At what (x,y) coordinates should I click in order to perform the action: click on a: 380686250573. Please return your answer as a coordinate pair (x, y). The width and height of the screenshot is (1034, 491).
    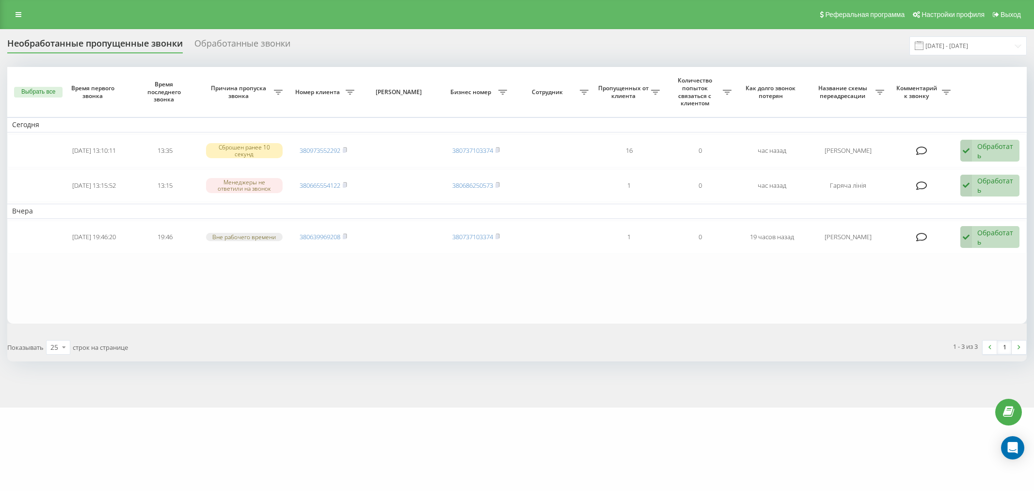
    Looking at the image, I should click on (473, 185).